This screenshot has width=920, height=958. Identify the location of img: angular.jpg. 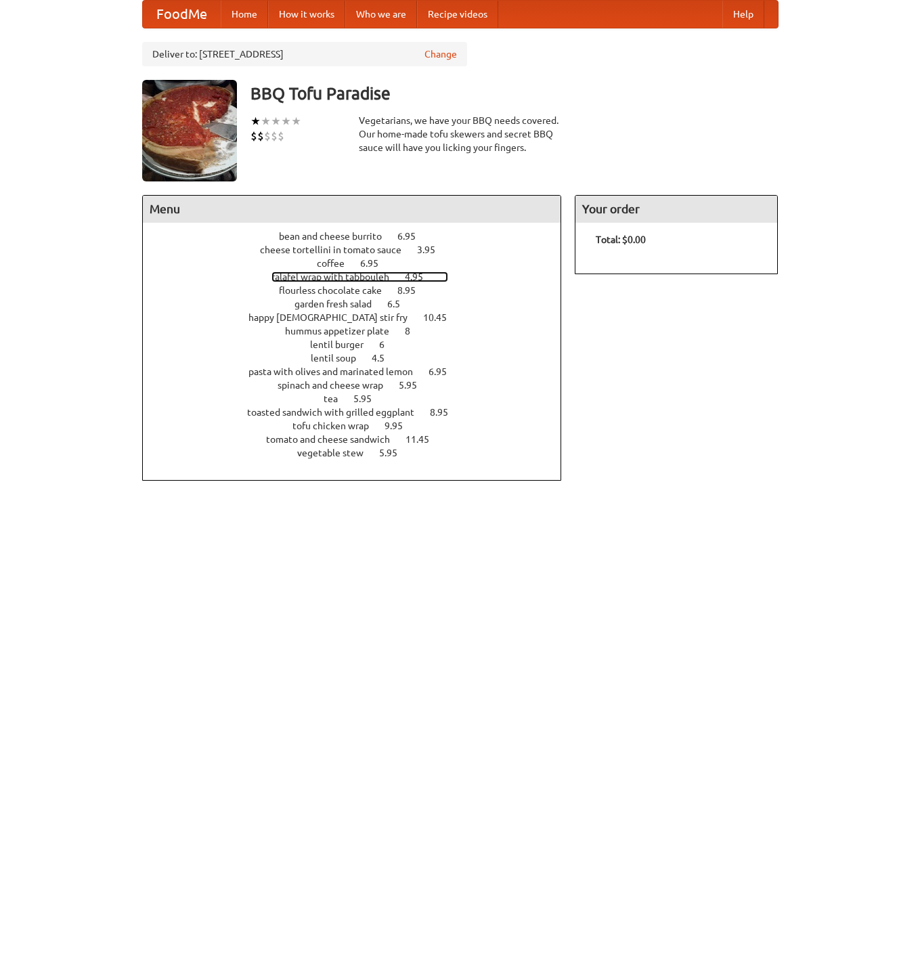
(190, 131).